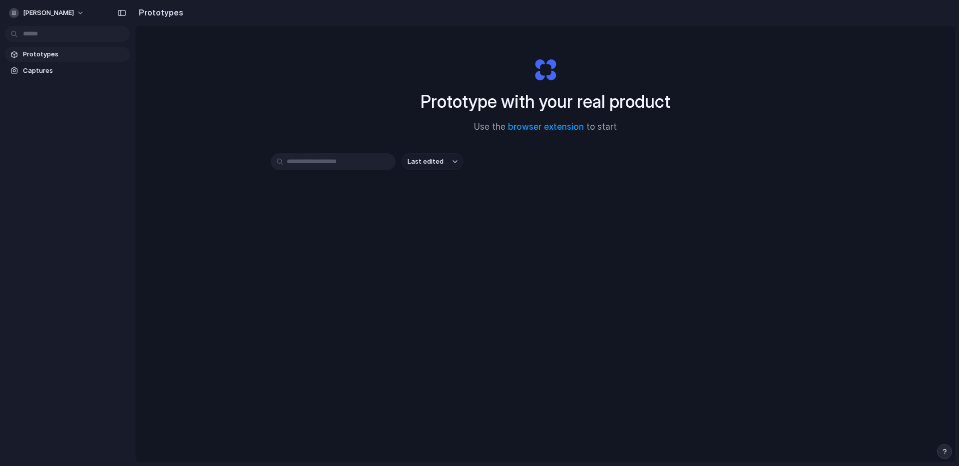 The image size is (959, 466). What do you see at coordinates (426, 162) in the screenshot?
I see `span: Last edited` at bounding box center [426, 162].